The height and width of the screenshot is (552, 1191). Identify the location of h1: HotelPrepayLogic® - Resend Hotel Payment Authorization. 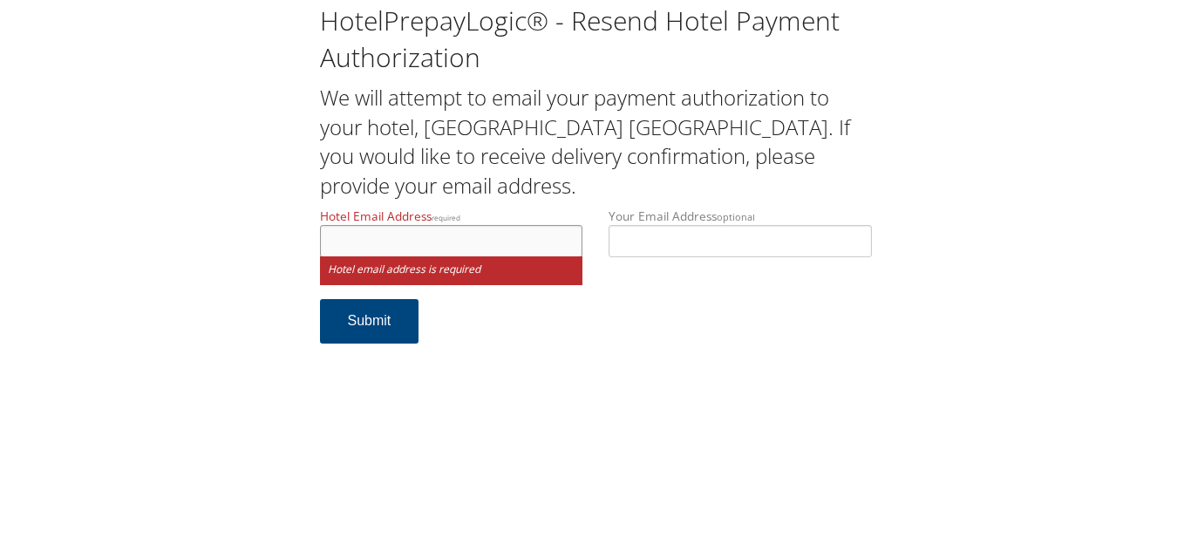
(596, 39).